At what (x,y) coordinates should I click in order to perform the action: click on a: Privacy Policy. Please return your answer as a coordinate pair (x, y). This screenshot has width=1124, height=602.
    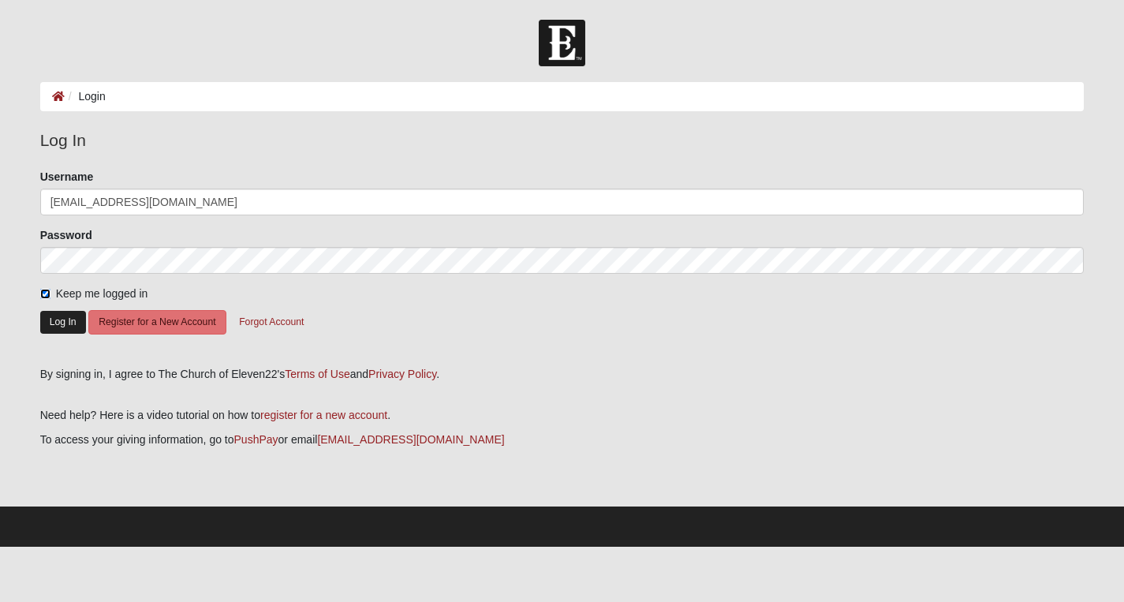
    Looking at the image, I should click on (402, 374).